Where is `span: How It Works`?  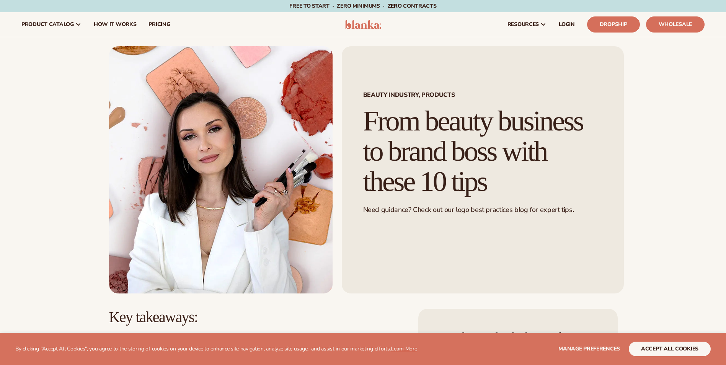
span: How It Works is located at coordinates (115, 24).